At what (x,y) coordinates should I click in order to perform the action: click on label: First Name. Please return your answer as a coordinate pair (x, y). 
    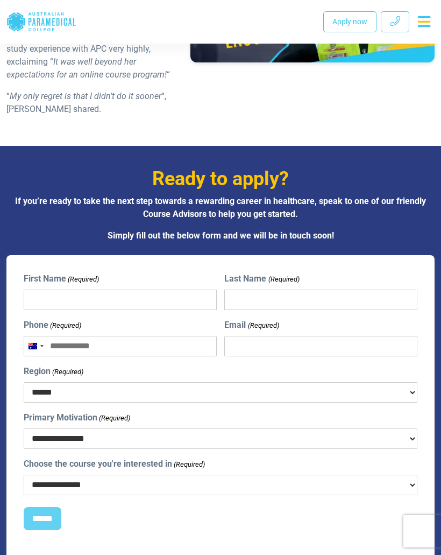
    Looking at the image, I should click on (61, 279).